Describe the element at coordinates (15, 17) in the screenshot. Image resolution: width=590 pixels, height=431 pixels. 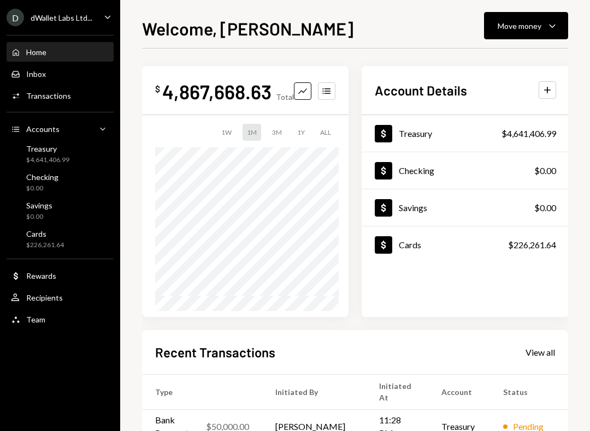
I see `div: D` at that location.